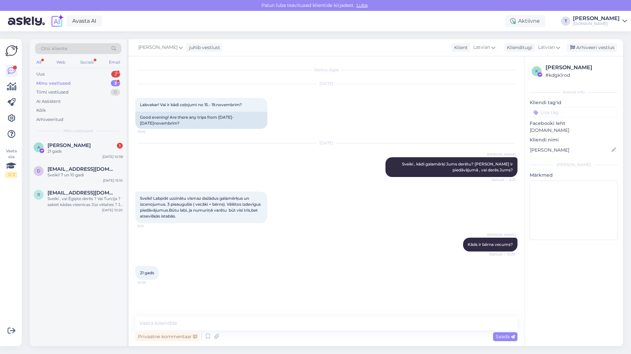 The image size is (631, 354). What do you see at coordinates (574, 123) in the screenshot?
I see `p: Facebooki leht` at bounding box center [574, 123].